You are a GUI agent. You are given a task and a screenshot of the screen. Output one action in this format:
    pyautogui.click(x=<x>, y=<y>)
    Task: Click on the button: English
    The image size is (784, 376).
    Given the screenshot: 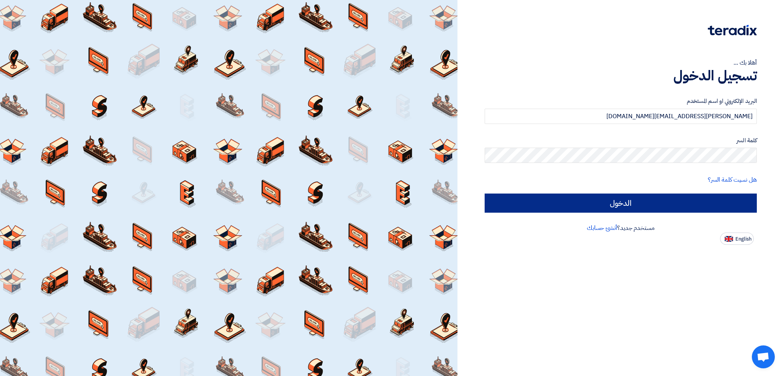 What is the action you would take?
    pyautogui.click(x=737, y=239)
    